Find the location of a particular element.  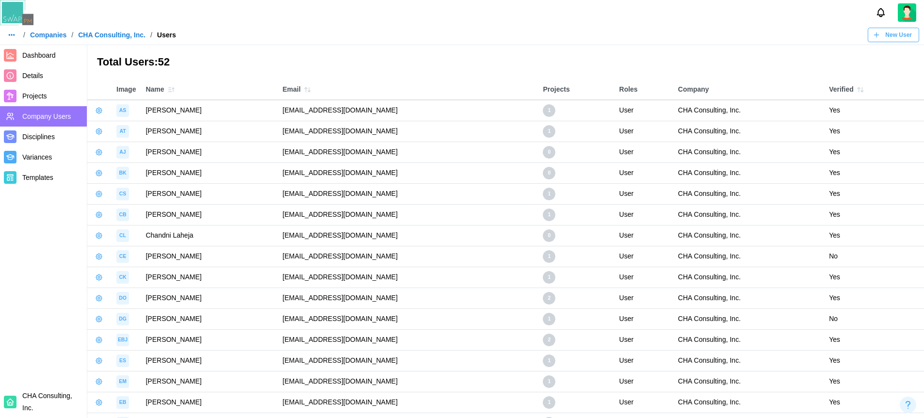

div: 0 is located at coordinates (549, 173).